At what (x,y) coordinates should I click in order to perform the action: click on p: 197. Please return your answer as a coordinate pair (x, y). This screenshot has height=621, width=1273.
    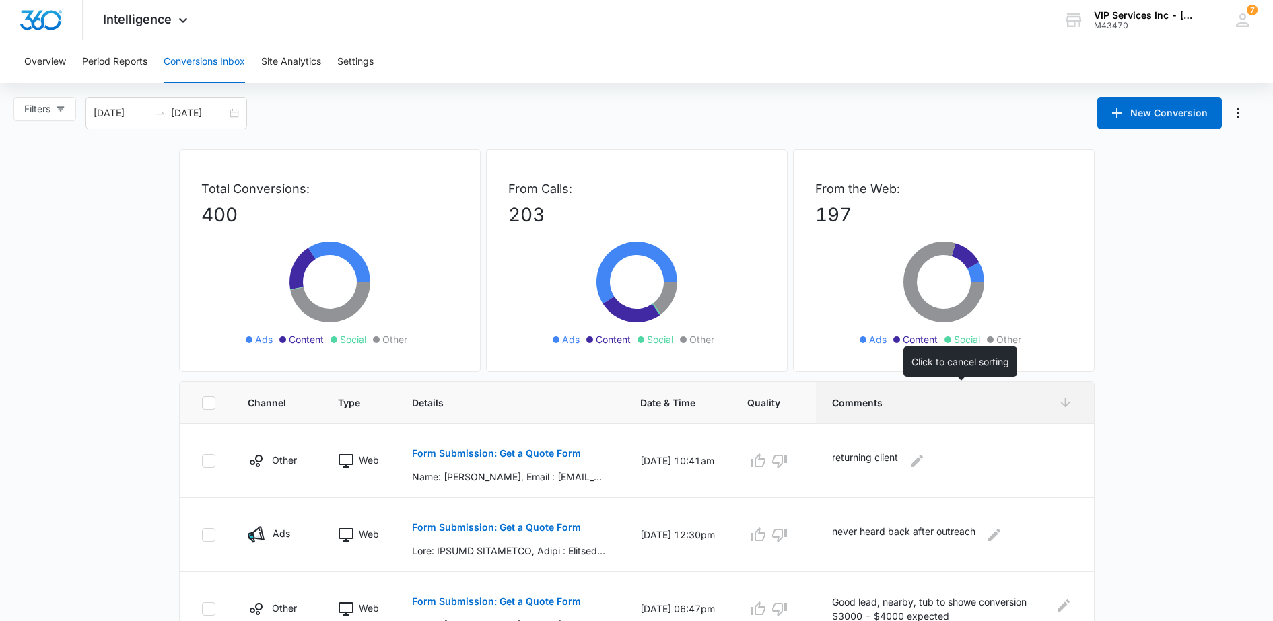
    Looking at the image, I should click on (944, 215).